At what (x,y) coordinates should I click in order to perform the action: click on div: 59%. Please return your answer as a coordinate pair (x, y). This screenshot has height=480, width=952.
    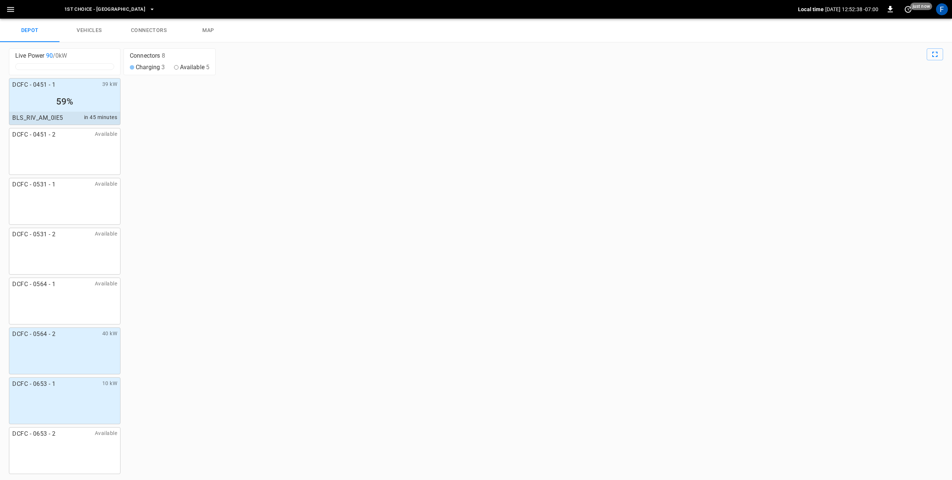
    Looking at the image, I should click on (65, 101).